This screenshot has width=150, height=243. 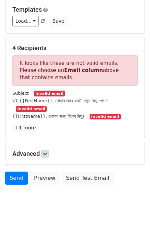 What do you see at coordinates (25, 127) in the screenshot?
I see `a: +1 more` at bounding box center [25, 127].